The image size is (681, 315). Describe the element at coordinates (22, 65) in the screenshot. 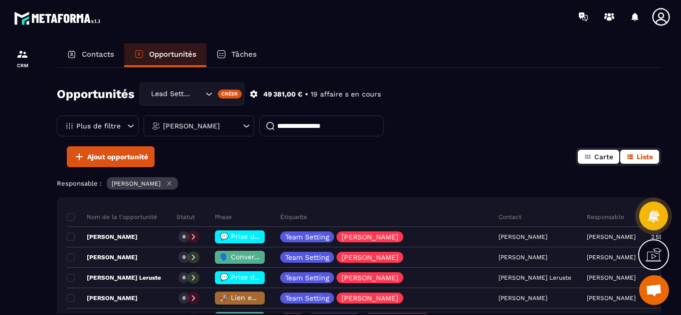

I see `p: CRM` at that location.